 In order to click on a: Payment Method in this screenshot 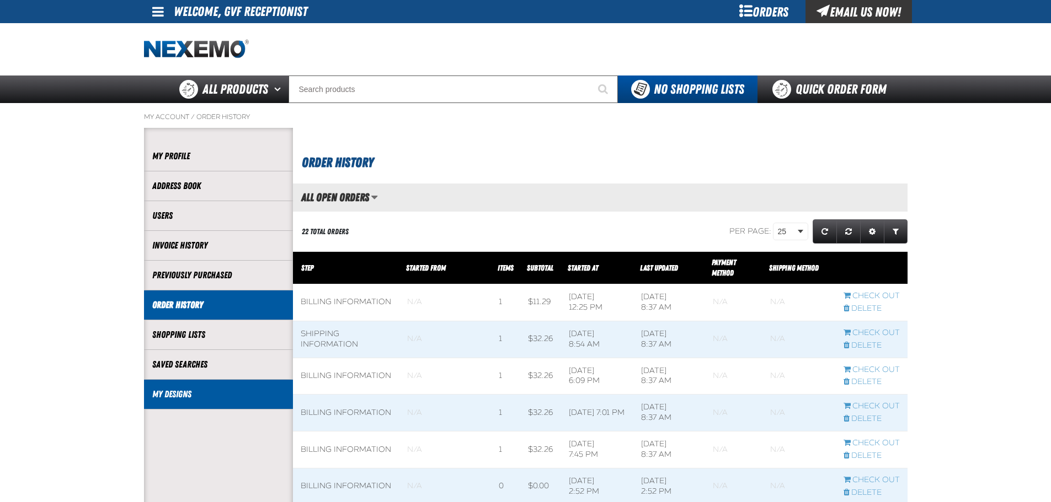, I will do `click(723, 267)`.